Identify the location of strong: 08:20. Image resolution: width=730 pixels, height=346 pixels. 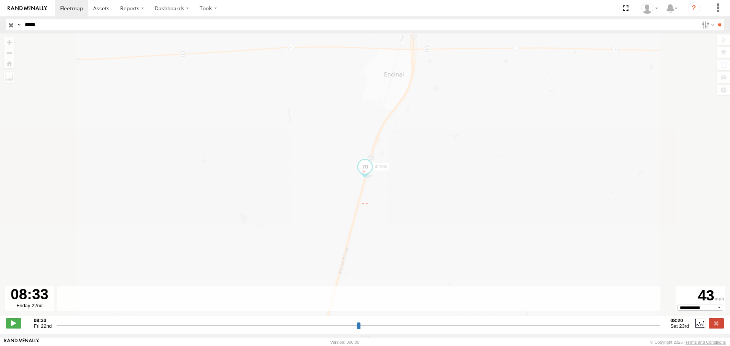
(680, 321).